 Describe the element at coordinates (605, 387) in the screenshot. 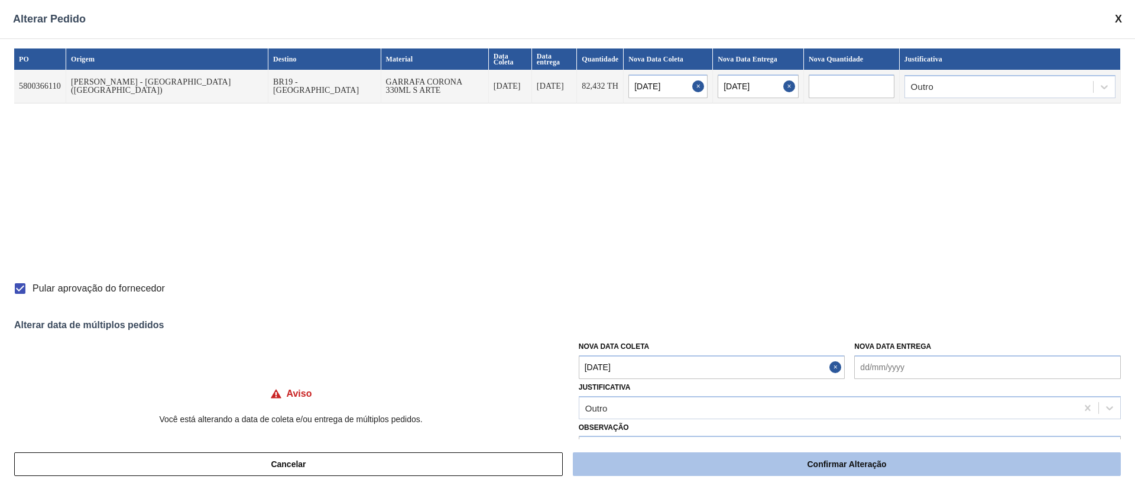

I see `label: Justificativa` at that location.